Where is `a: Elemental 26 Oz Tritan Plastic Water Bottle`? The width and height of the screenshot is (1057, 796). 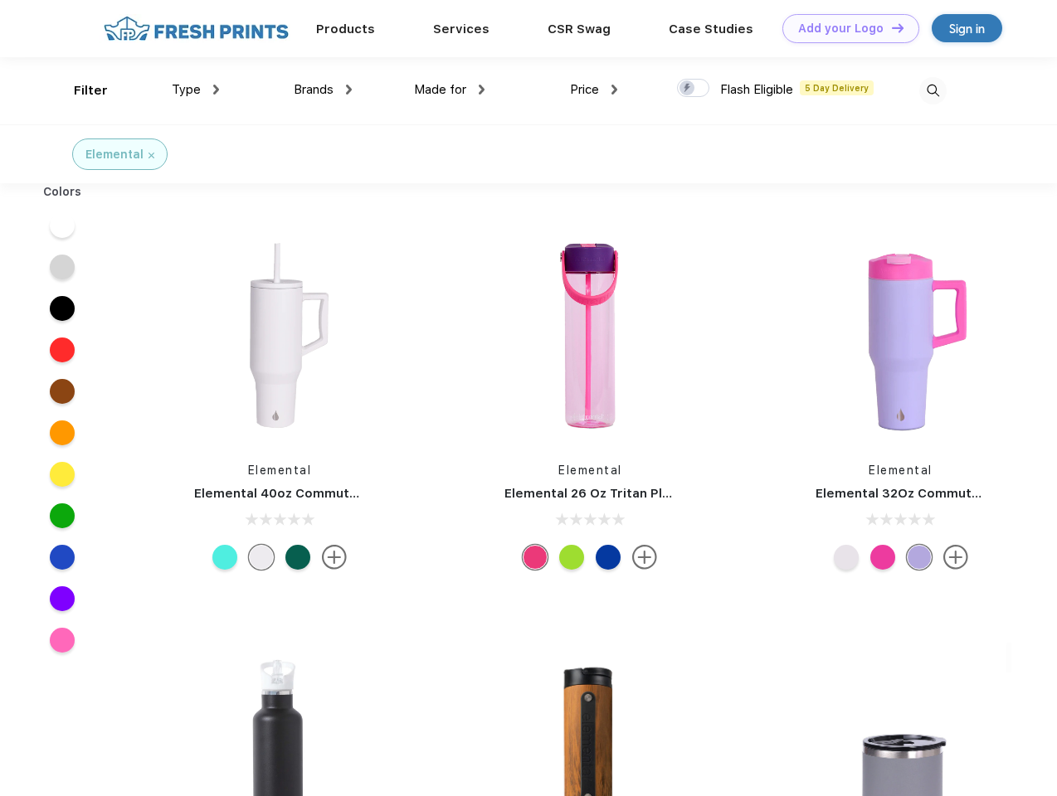 a: Elemental 26 Oz Tritan Plastic Water Bottle is located at coordinates (641, 494).